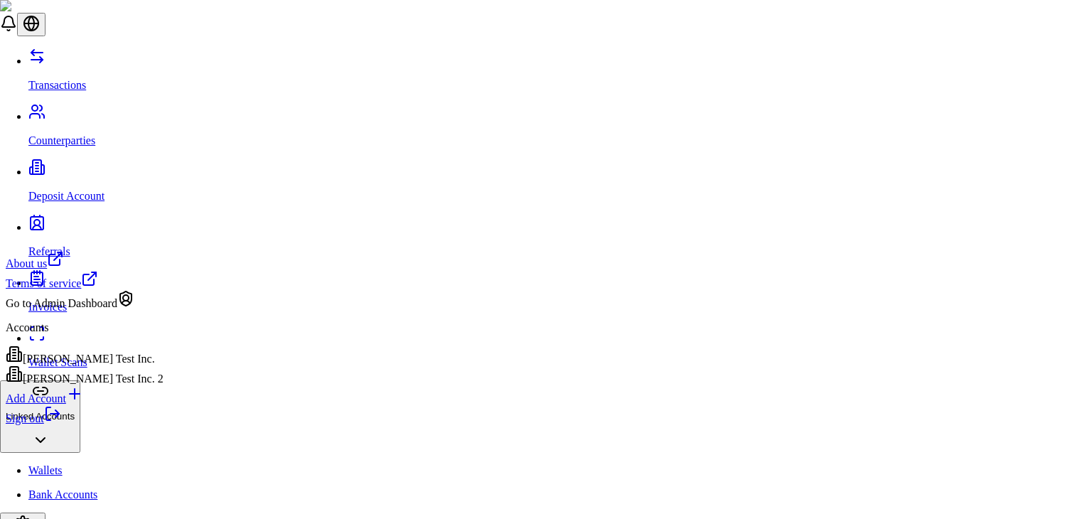 Image resolution: width=1092 pixels, height=519 pixels. I want to click on a: Terms of service, so click(85, 280).